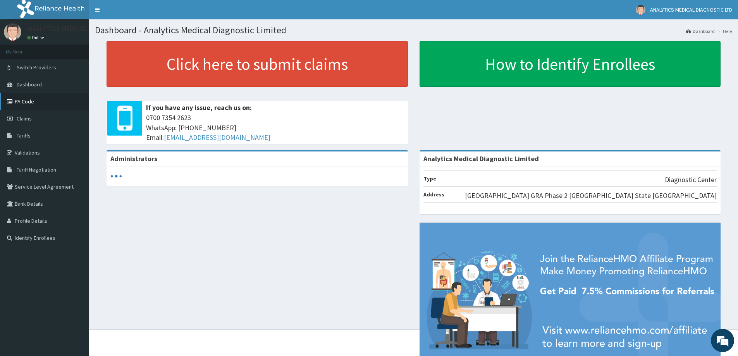 The width and height of the screenshot is (738, 356). I want to click on p: ANALYTICS MEDICAL DIAGNOSTIC LTD, so click(83, 29).